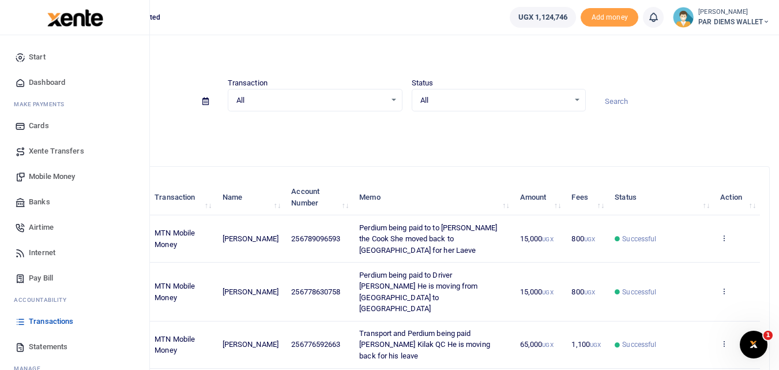 Image resolution: width=779 pixels, height=370 pixels. Describe the element at coordinates (543, 17) in the screenshot. I see `li: Wallet ballance` at that location.